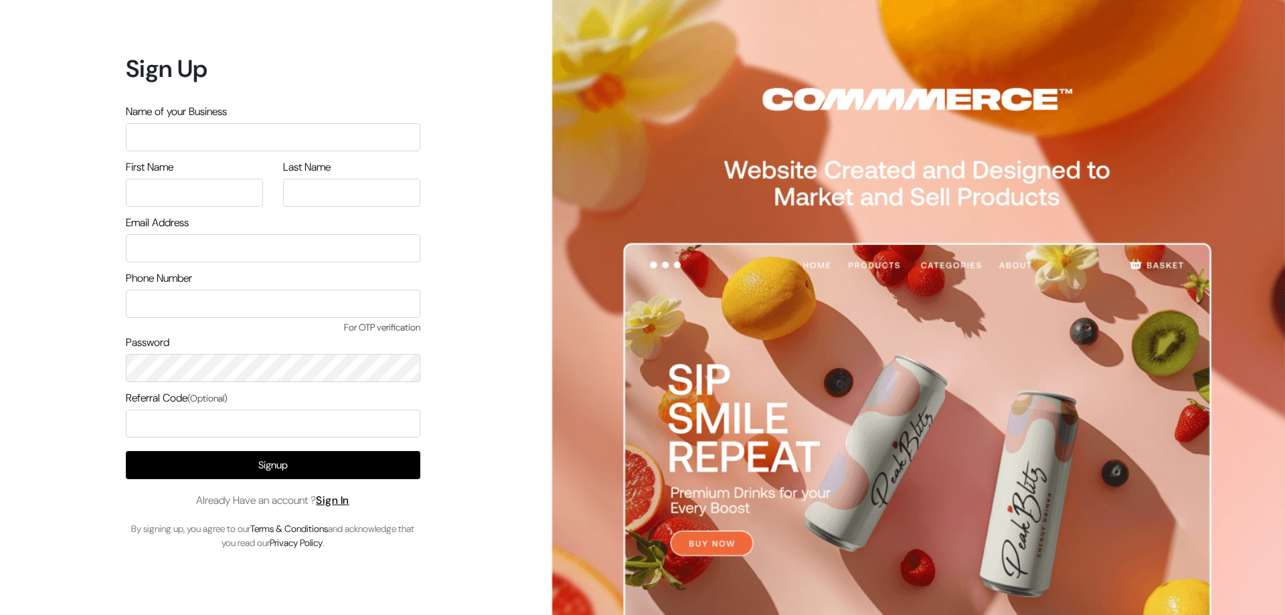 The image size is (1285, 615). I want to click on span: For OTP verification, so click(273, 327).